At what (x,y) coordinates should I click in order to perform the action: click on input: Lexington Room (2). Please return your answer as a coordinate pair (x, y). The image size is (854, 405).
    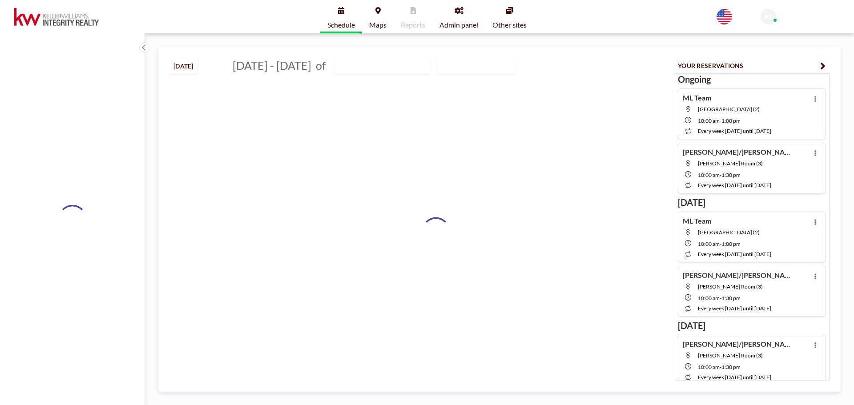
    Looking at the image, I should click on (378, 66).